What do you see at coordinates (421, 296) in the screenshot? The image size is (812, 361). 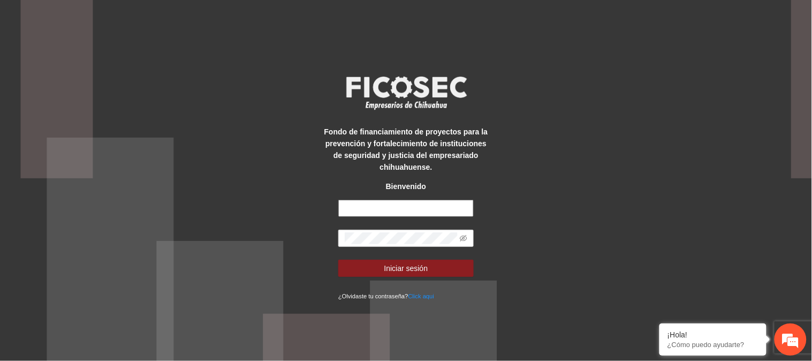 I see `a: Click aqui` at bounding box center [421, 296].